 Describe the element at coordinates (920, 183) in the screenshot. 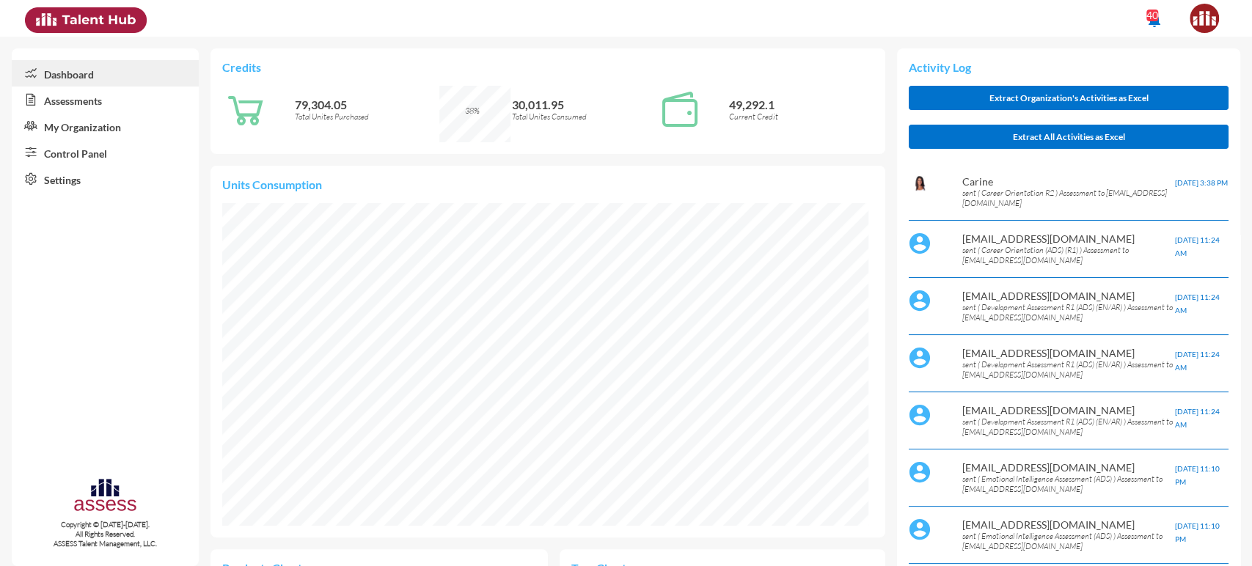

I see `img: b63dac60-c124-11ea-b896-7f3761cfa582_Carine.PNG` at that location.